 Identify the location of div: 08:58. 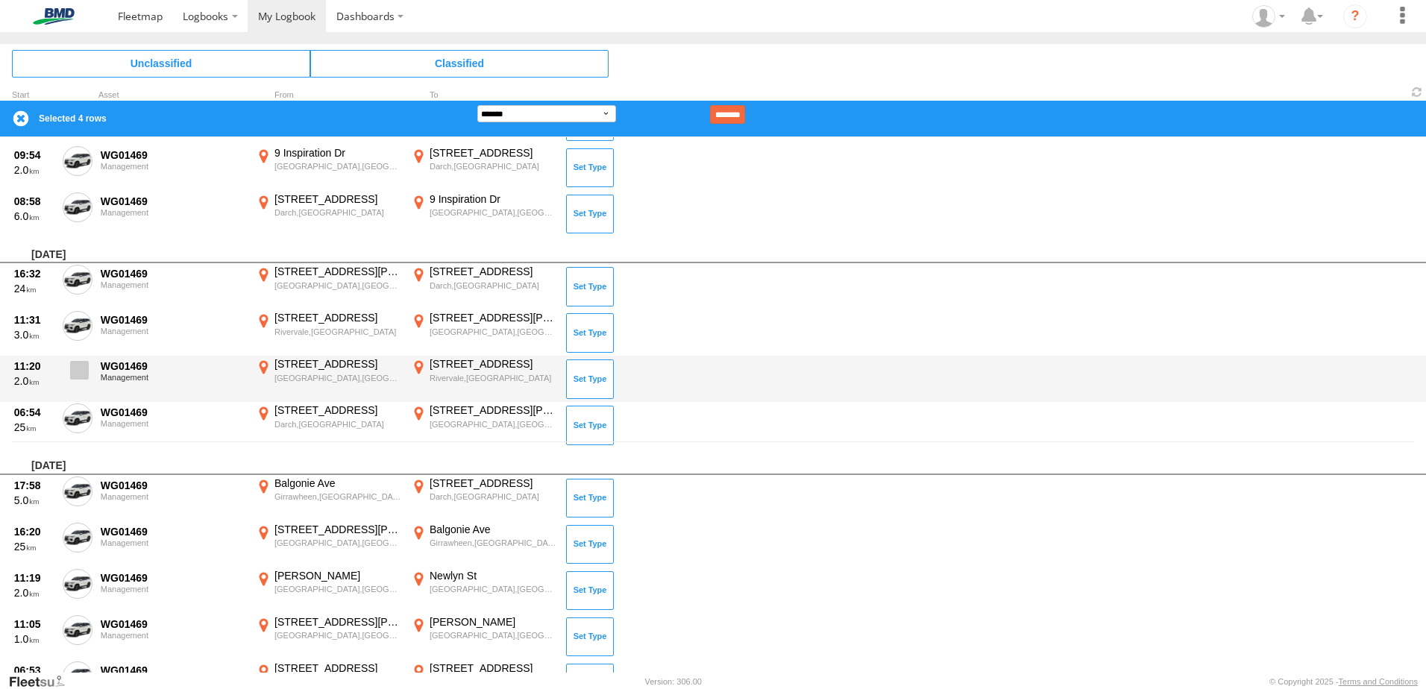
(34, 201).